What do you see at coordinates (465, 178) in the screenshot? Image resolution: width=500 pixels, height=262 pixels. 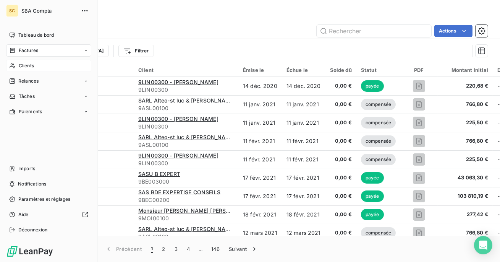 I see `span: 43 063,30 €` at bounding box center [465, 178].